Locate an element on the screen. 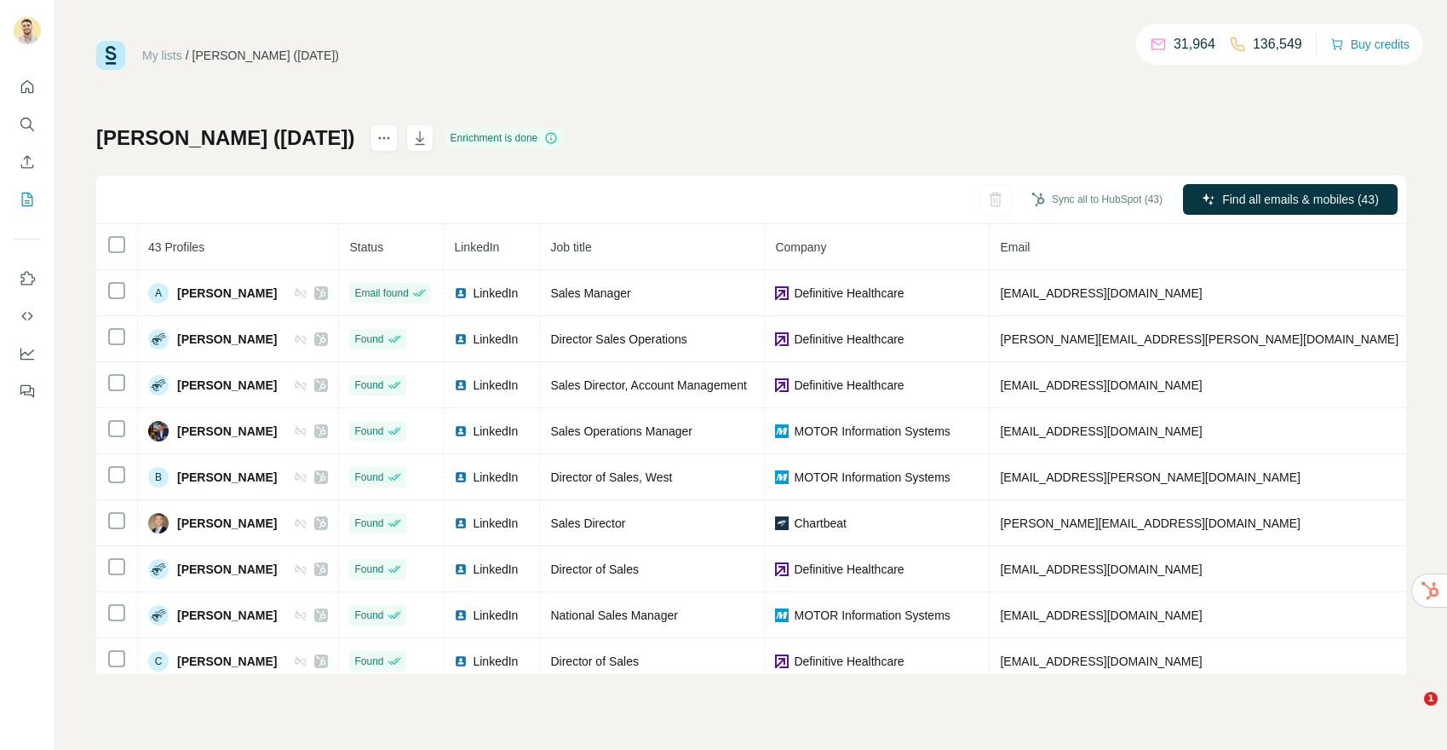  button: Search is located at coordinates (27, 124).